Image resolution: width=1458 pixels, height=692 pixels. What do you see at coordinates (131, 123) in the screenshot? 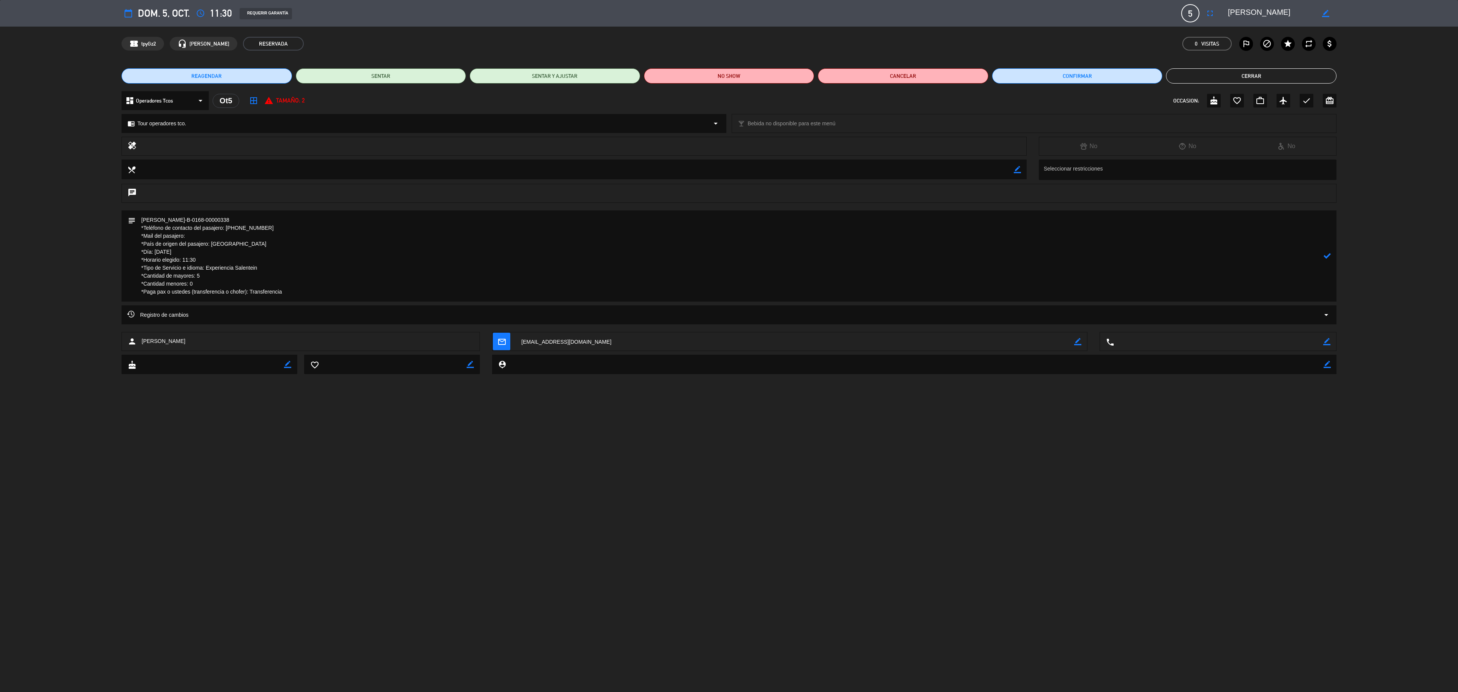
I see `i: chrome_reader_mode` at bounding box center [131, 123].